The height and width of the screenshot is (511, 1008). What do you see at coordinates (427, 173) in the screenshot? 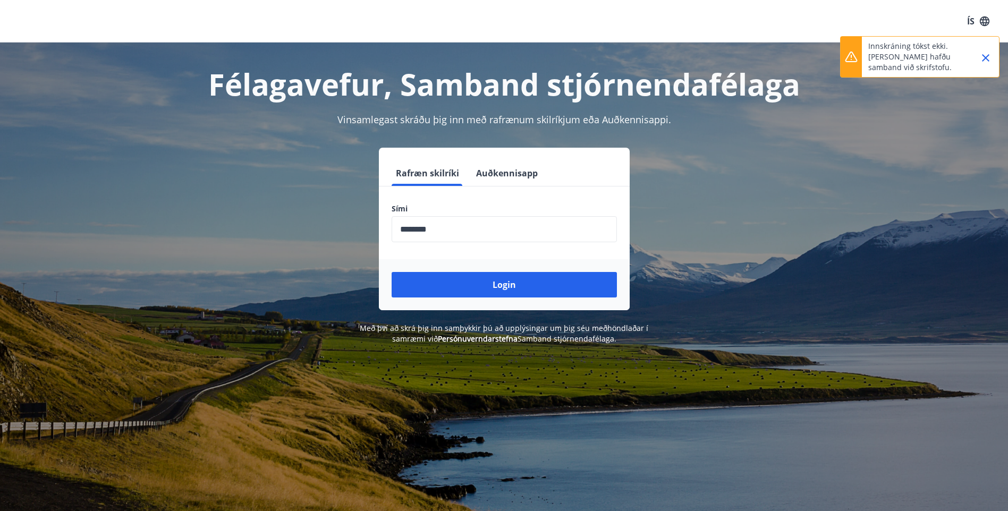
I see `button: Rafræn skilríki` at bounding box center [427, 173].